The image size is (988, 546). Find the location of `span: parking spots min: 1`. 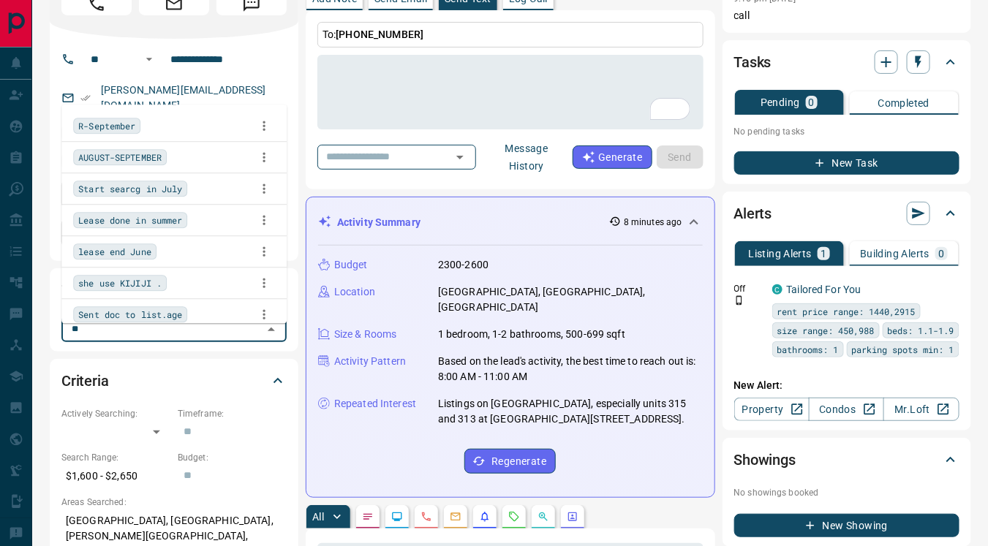

span: parking spots min: 1 is located at coordinates (903, 350).